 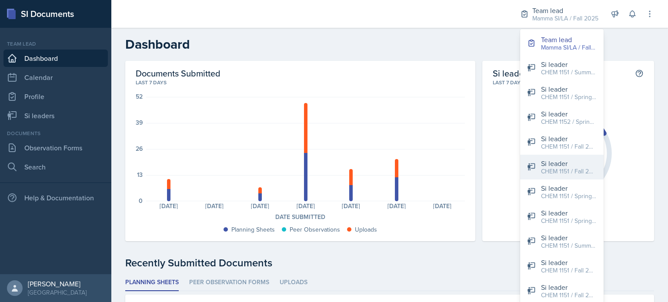 I want to click on a: Profile, so click(x=56, y=97).